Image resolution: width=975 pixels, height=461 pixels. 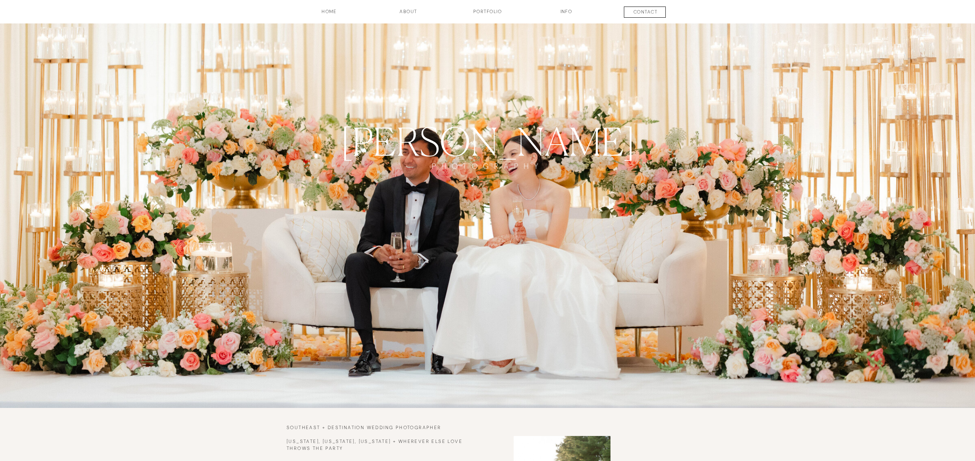 I want to click on a: PHOTOGRAPHY, so click(x=487, y=173).